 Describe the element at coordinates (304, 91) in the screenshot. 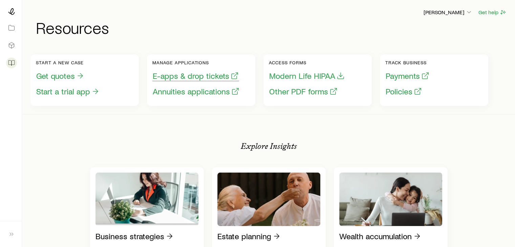

I see `button: Other PDF forms` at that location.